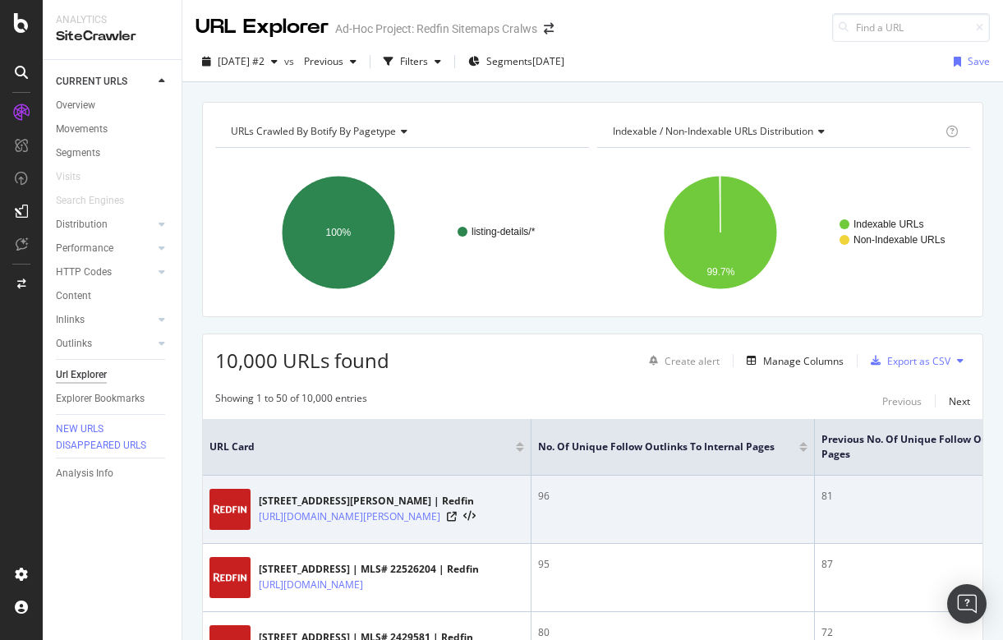  Describe the element at coordinates (101, 445) in the screenshot. I see `div: DISAPPEARED URLS` at that location.